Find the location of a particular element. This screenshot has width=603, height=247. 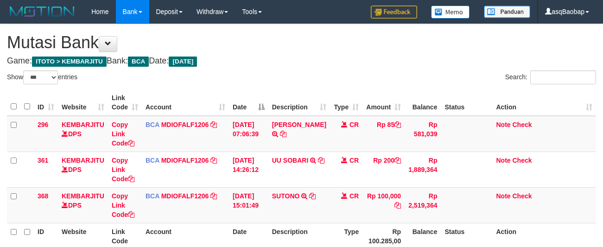

span: ITOTO > KEMBARJITU is located at coordinates (69, 62).